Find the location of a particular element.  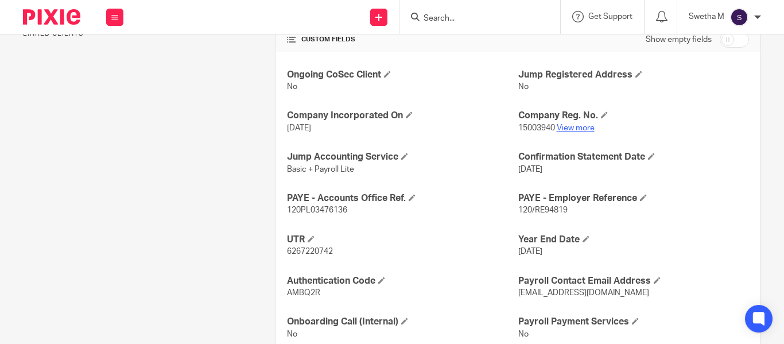

p: Swetha M is located at coordinates (707, 17).